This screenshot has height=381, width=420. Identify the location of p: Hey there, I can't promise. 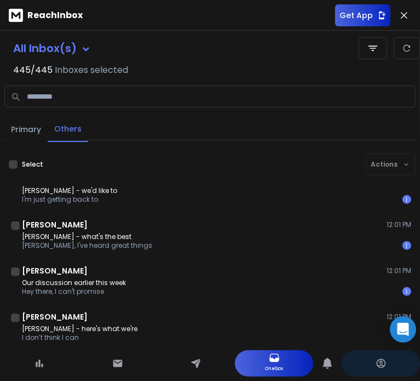
(74, 291).